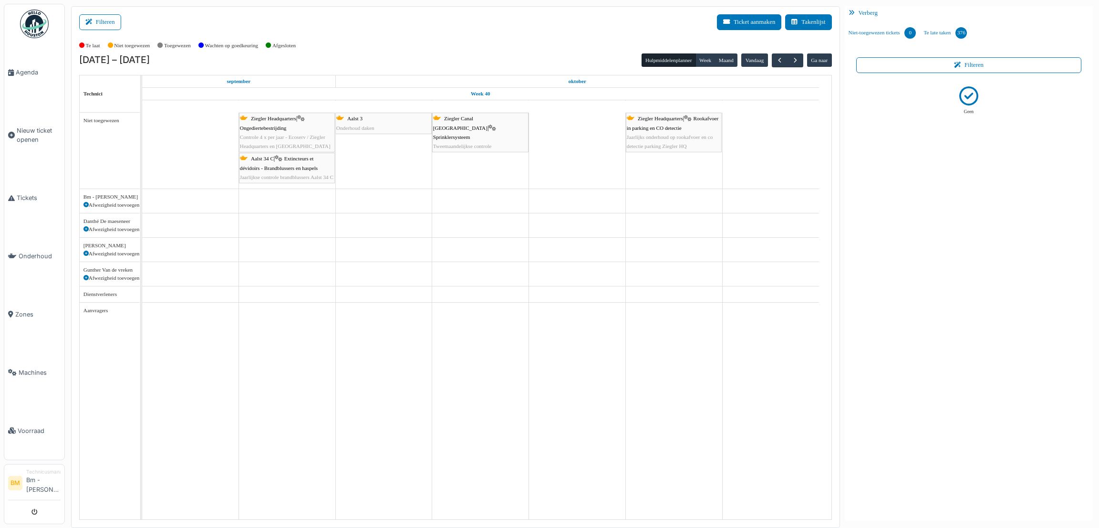 The height and width of the screenshot is (528, 1099). Describe the element at coordinates (39, 430) in the screenshot. I see `span: Voorraad` at that location.